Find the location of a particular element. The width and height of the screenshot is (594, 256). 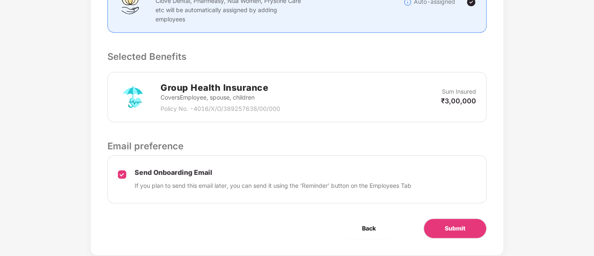

p: ₹3,00,000 is located at coordinates (459, 101).